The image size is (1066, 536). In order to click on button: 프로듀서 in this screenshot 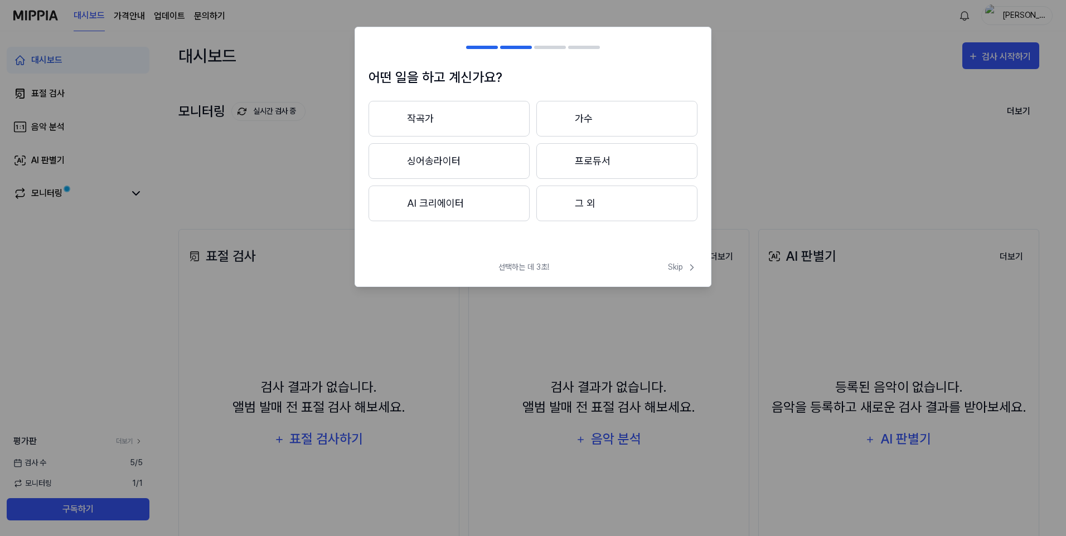, I will do `click(617, 161)`.